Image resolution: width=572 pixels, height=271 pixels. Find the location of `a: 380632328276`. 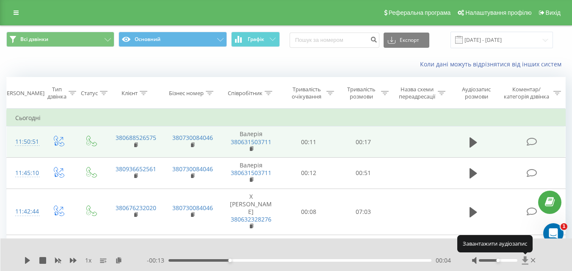

a: 380632328276 is located at coordinates (251, 219).